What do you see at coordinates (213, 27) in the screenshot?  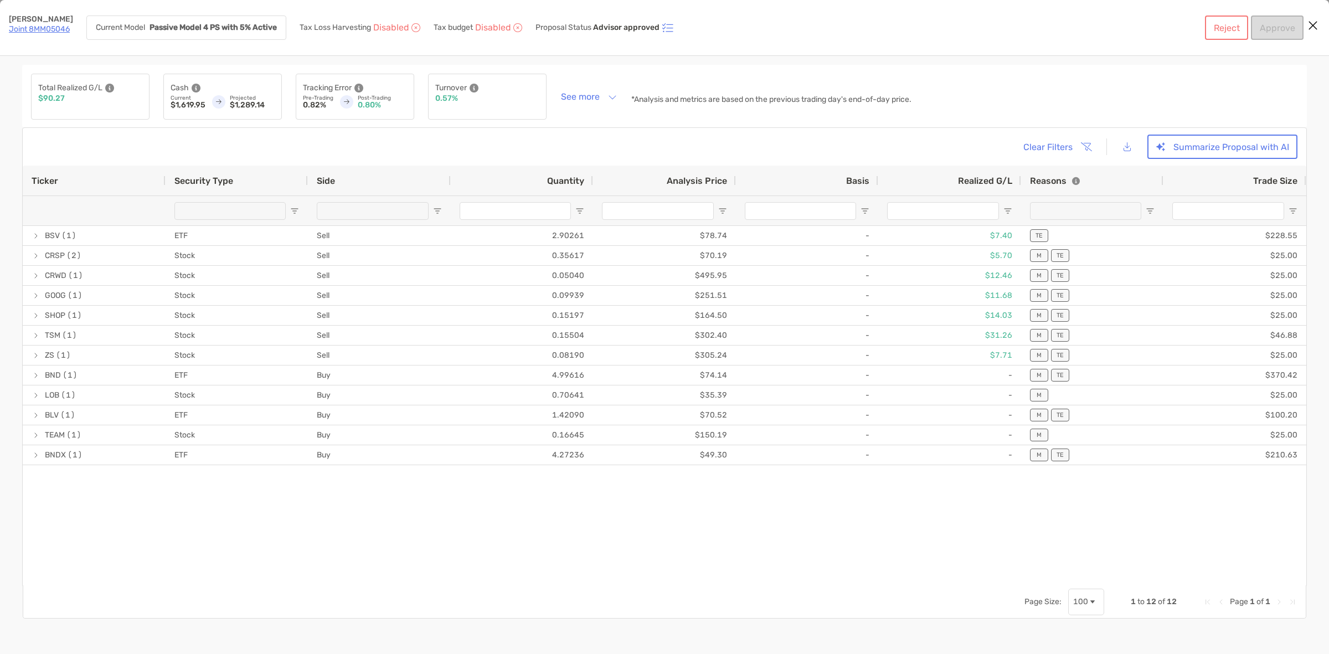 I see `strong: Passive Model 4 PS with 5% Active` at bounding box center [213, 27].